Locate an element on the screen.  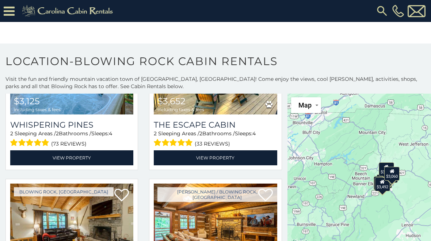
a: The Escape Cabin is located at coordinates (215, 125).